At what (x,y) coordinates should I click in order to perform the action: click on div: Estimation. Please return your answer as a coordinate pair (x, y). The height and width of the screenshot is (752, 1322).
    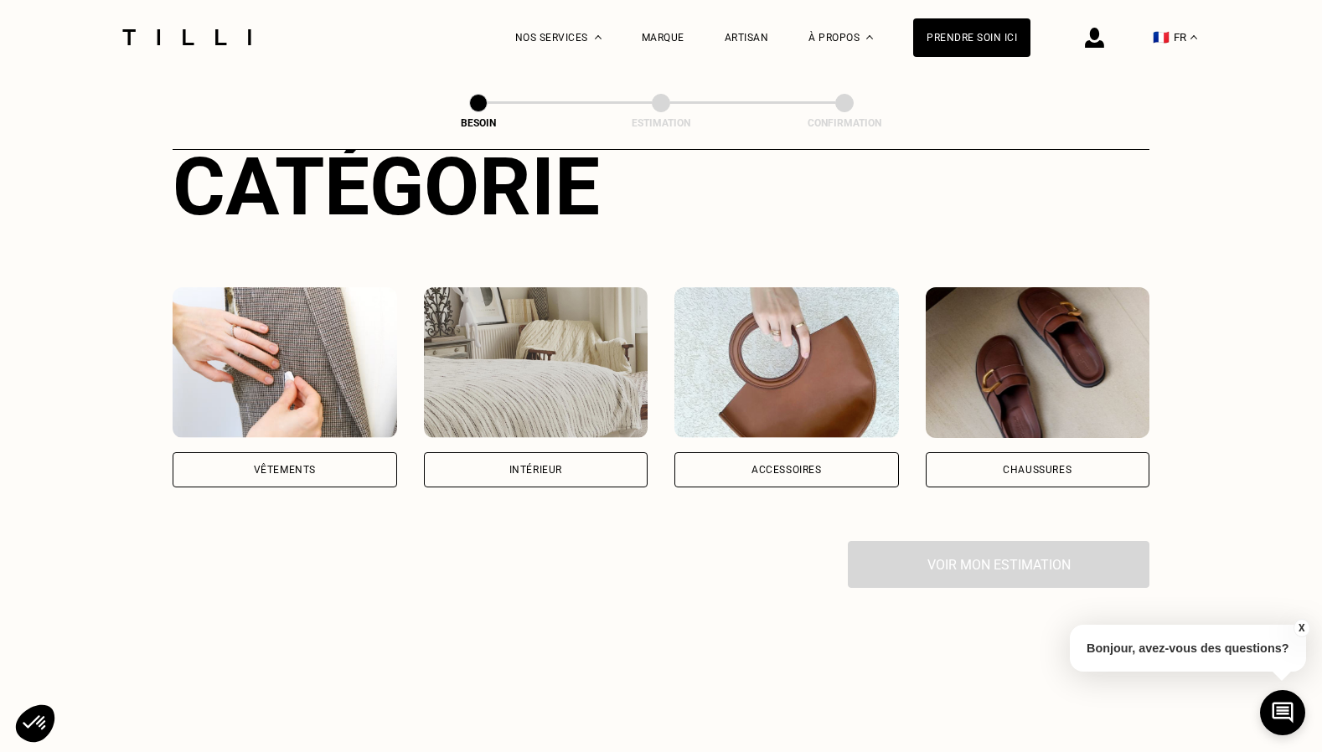
    Looking at the image, I should click on (661, 123).